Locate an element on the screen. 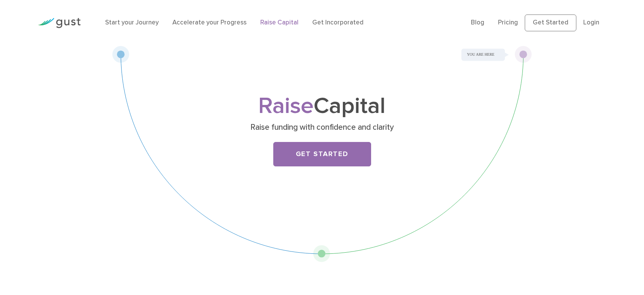 This screenshot has width=644, height=295. a: Pricing is located at coordinates (508, 23).